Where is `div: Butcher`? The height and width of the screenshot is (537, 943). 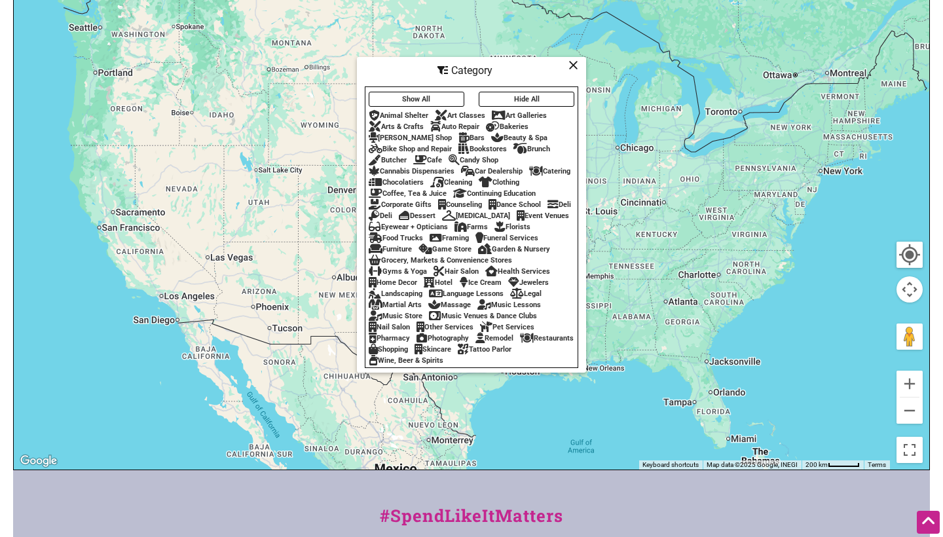
div: Butcher is located at coordinates (388, 160).